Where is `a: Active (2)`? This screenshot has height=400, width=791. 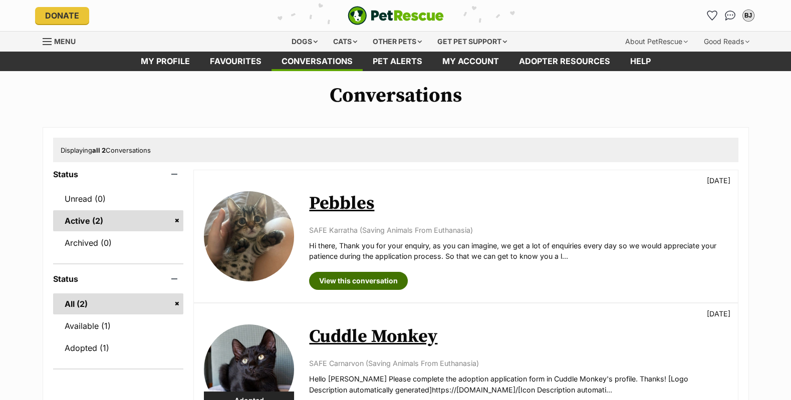 a: Active (2) is located at coordinates (118, 221).